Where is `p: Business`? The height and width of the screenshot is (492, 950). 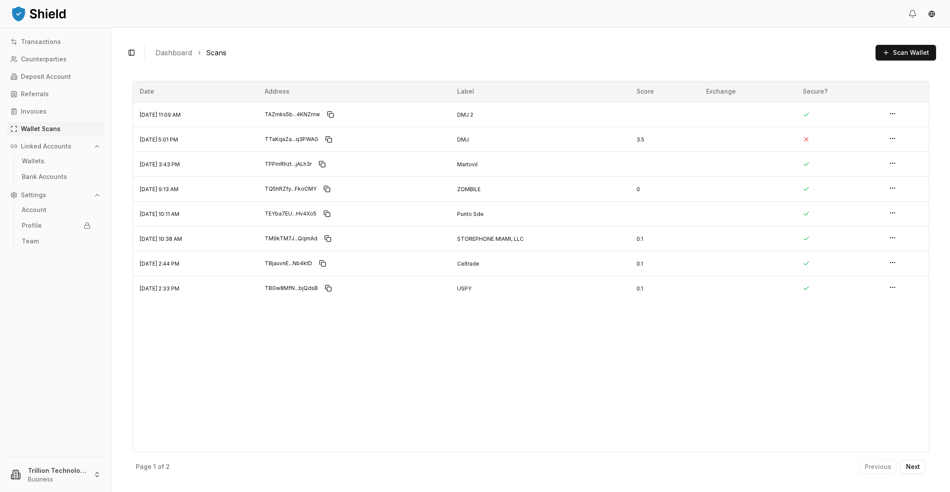 p: Business is located at coordinates (57, 479).